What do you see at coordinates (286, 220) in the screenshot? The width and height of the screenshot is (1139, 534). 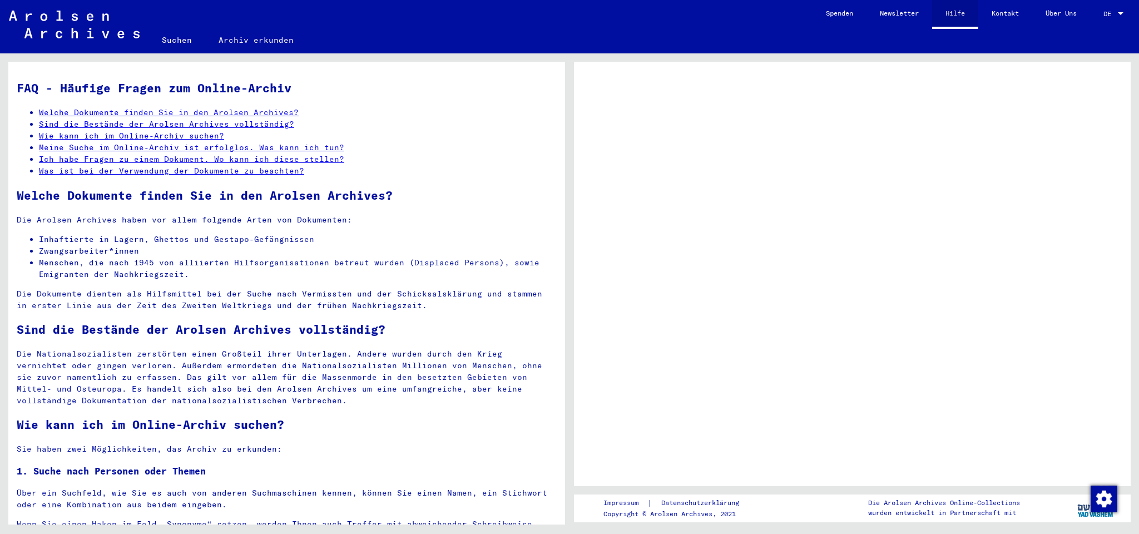 I see `p: Die Arolsen Archives haben vor allem folgende Arten von Dokumenten:` at bounding box center [286, 220].